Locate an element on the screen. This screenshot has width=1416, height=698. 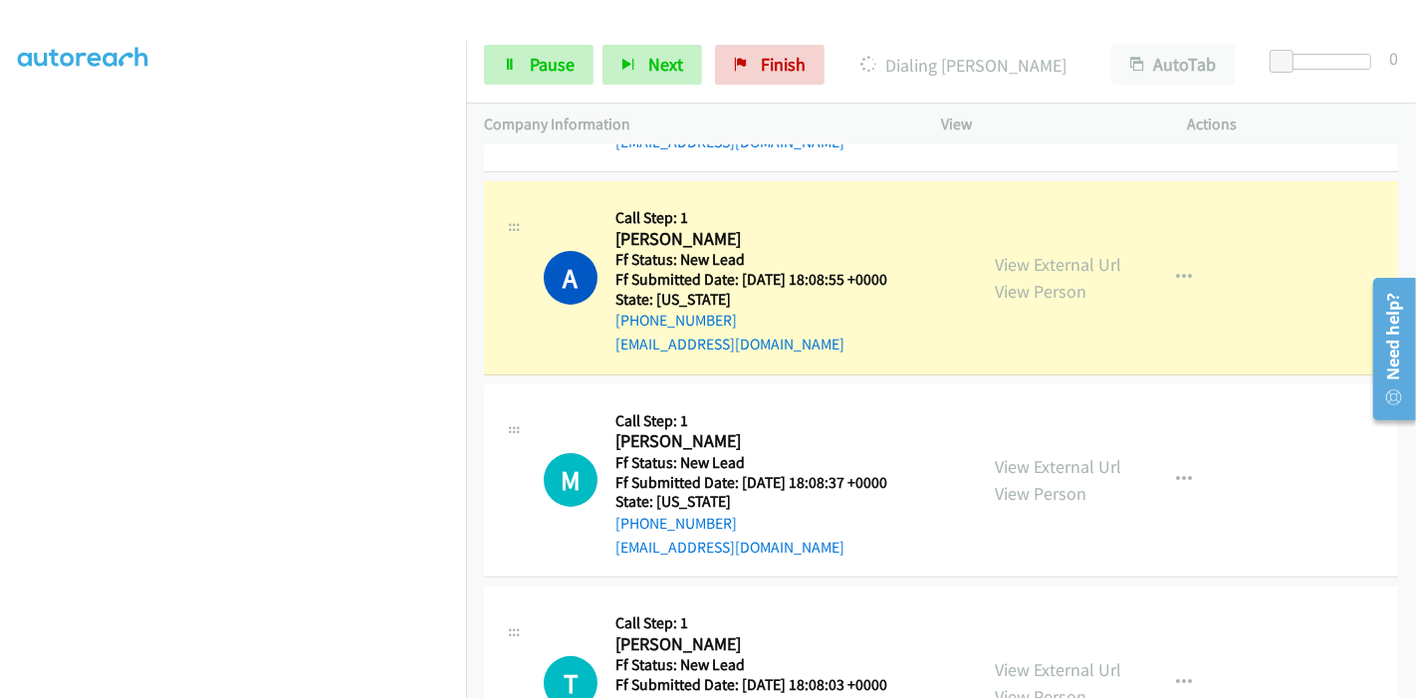
button: AutoTab is located at coordinates (1173, 65).